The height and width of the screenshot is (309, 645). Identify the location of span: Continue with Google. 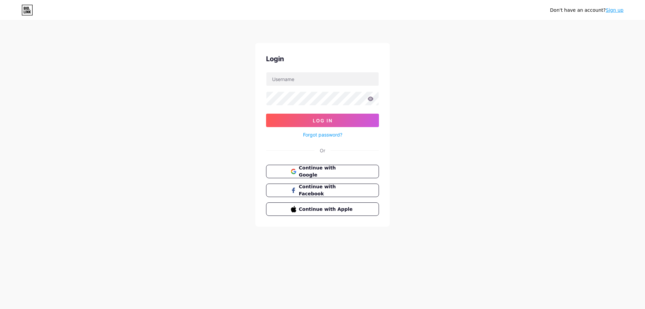
(327, 171).